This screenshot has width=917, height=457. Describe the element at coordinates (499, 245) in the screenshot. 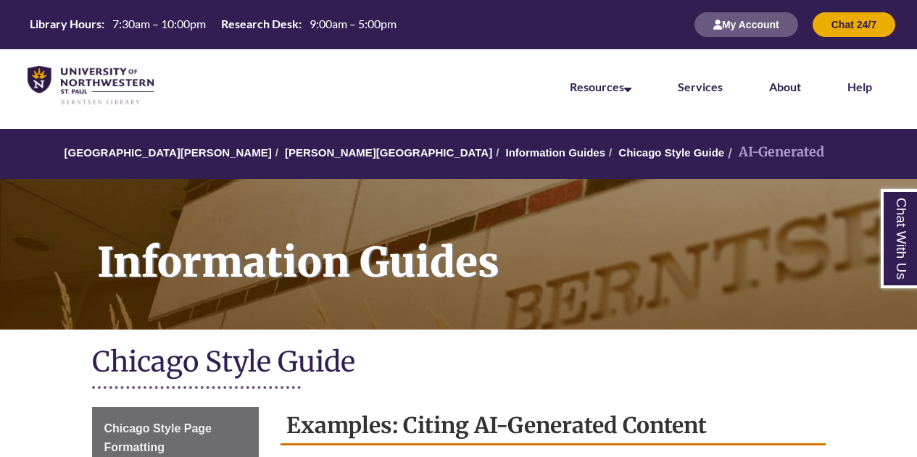

I see `h1: Information Guides` at that location.